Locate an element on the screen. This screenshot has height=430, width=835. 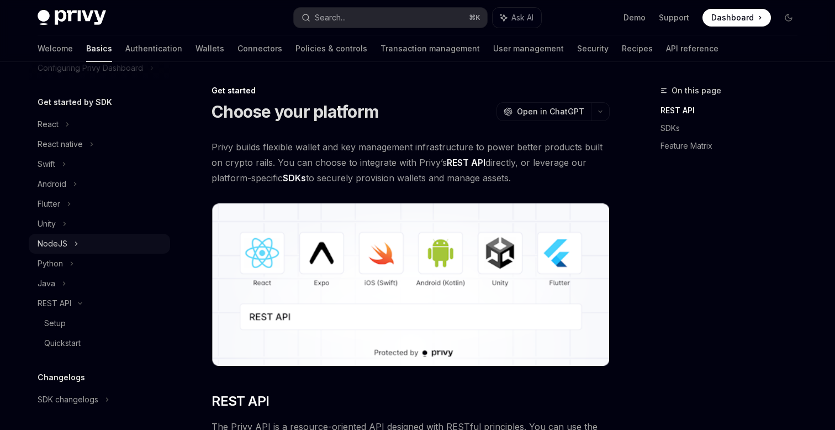
button: Toggle dark mode is located at coordinates (789, 18).